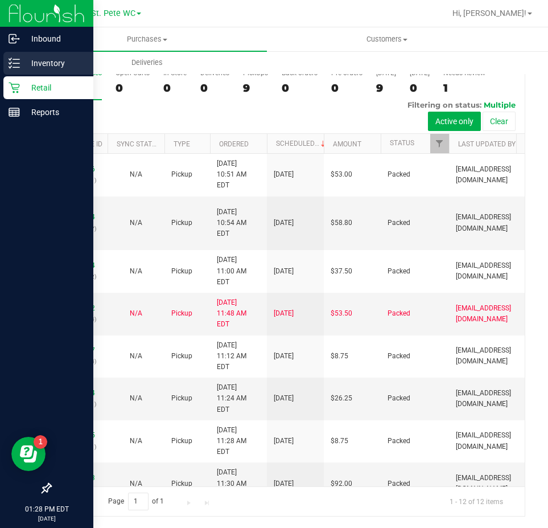 The width and height of the screenshot is (548, 528). What do you see at coordinates (342, 483) in the screenshot?
I see `span: $92.00` at bounding box center [342, 483].